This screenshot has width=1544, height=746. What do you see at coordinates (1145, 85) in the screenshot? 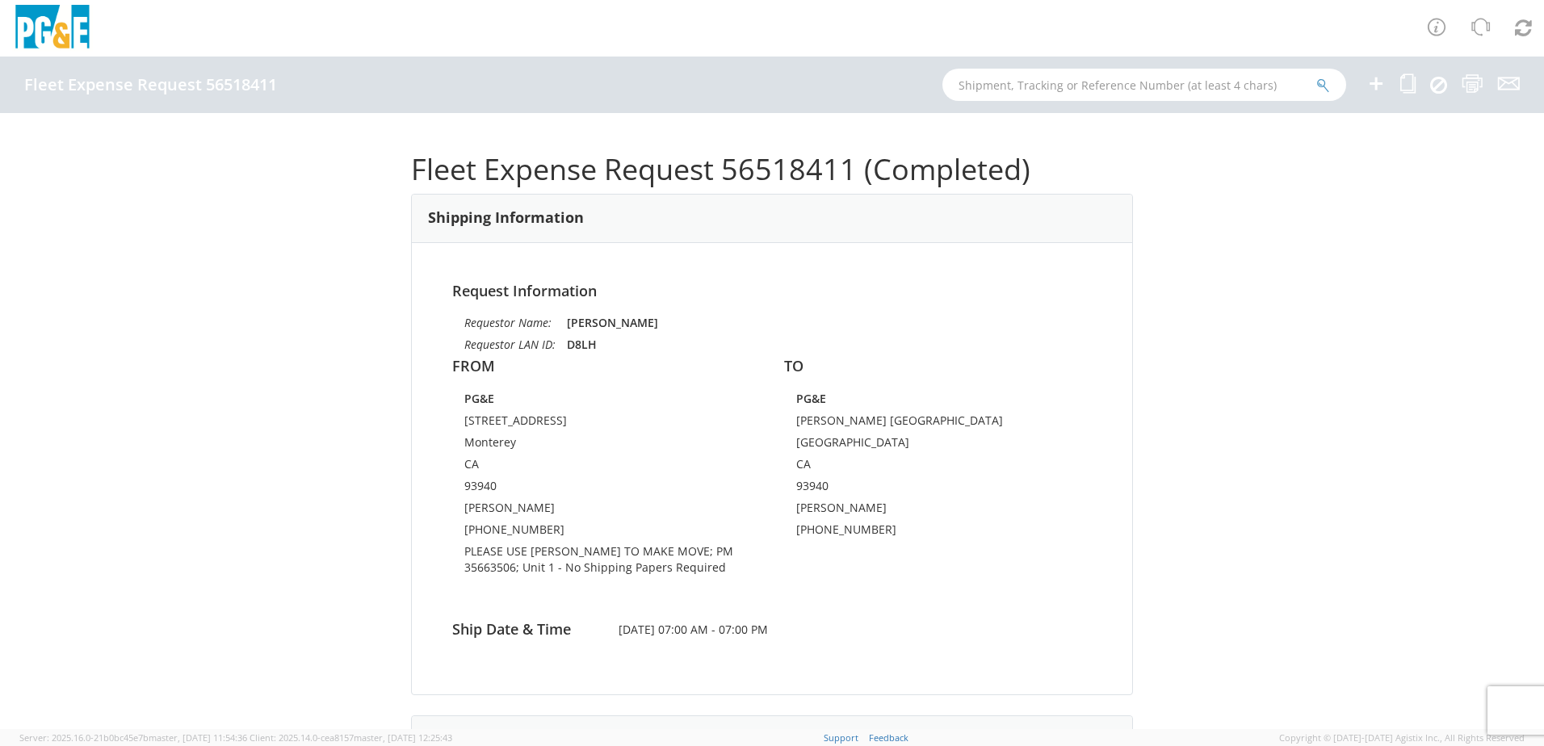
I see `input: Shipment, Tracking or Reference Number (at least 4 chars)` at bounding box center [1145, 85].